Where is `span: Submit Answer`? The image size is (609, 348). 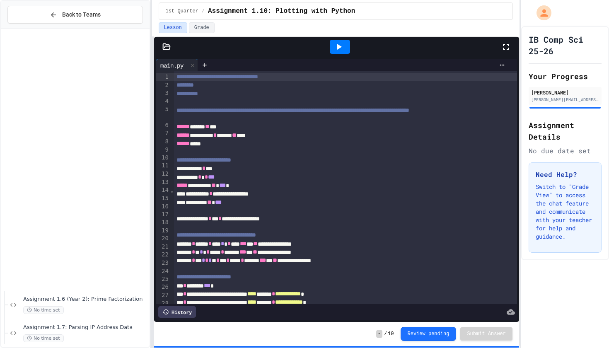 span: Submit Answer is located at coordinates (486, 334).